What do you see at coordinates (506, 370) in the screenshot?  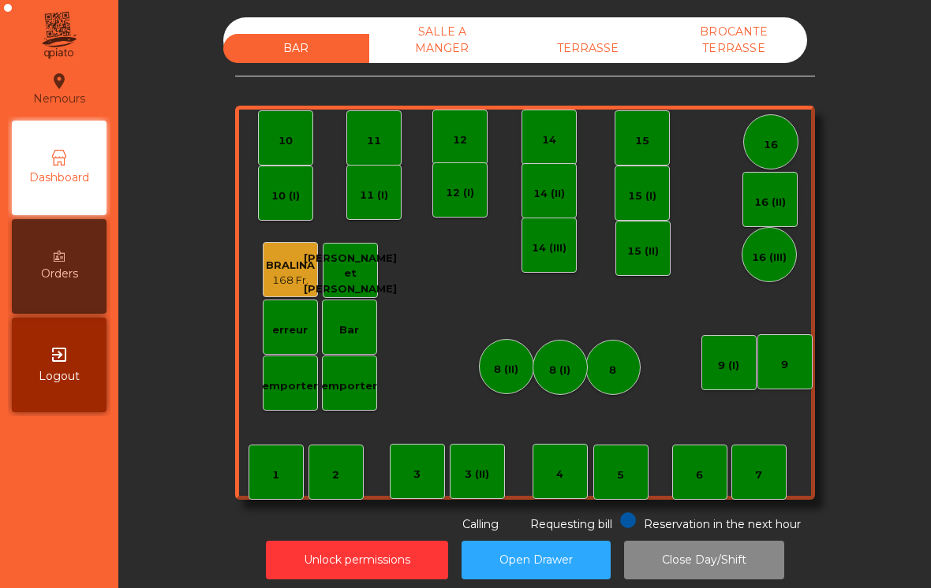 I see `div: 8 (II)` at bounding box center [506, 370].